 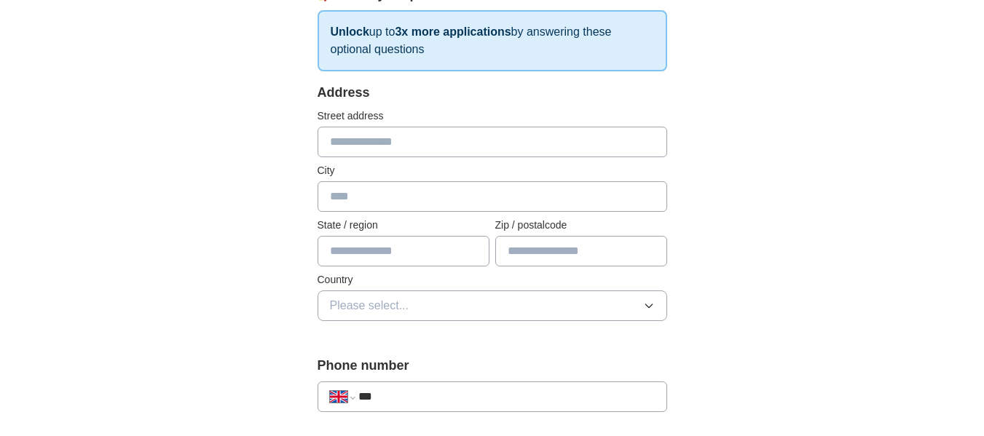 What do you see at coordinates (404, 225) in the screenshot?
I see `label: State / region` at bounding box center [404, 225].